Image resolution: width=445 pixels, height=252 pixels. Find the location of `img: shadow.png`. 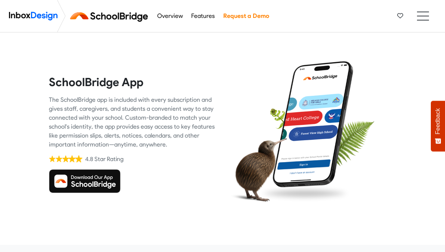

img: shadow.png is located at coordinates (304, 194).